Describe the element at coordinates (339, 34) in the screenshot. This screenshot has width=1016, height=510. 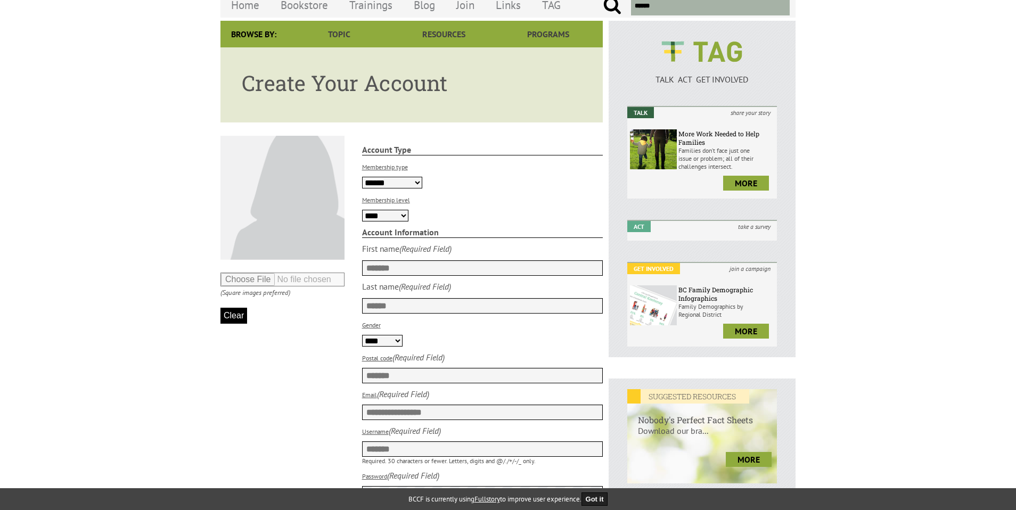
I see `a: Topic` at that location.